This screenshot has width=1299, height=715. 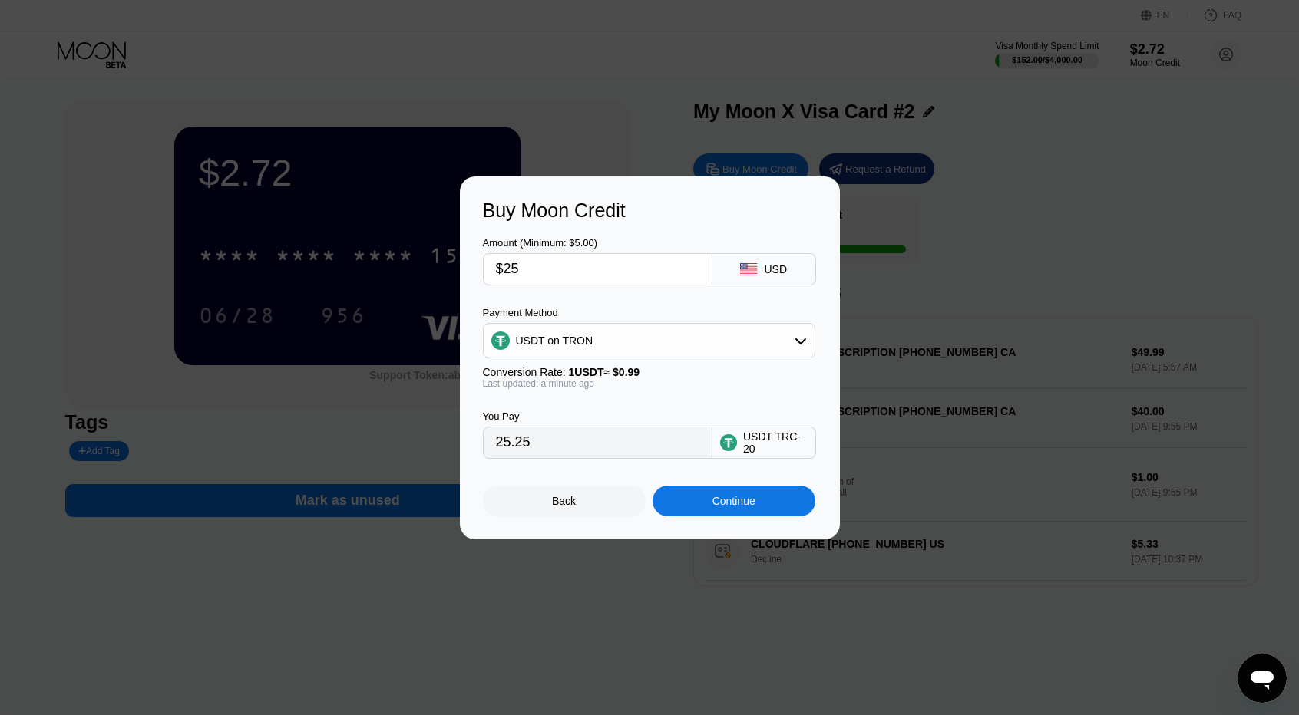 I want to click on span: 1 USDT ≈ $0.99, so click(x=604, y=372).